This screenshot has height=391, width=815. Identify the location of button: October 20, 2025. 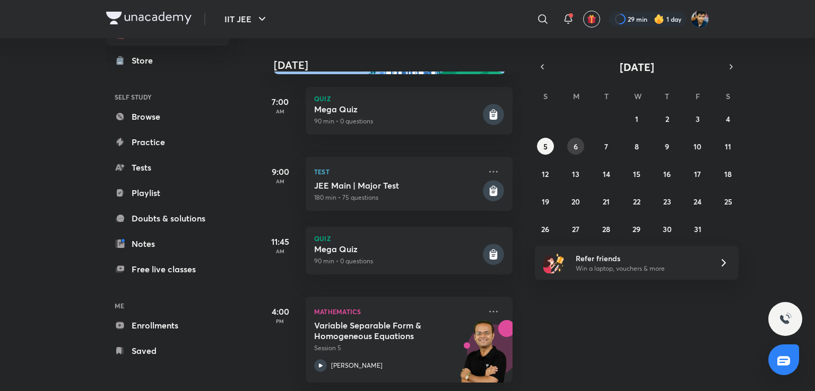
(576, 202).